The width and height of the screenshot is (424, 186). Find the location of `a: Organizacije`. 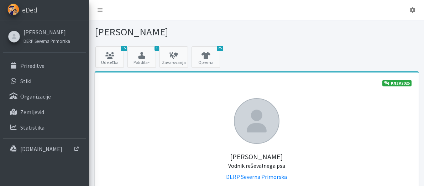

a: Organizacije is located at coordinates (45, 96).